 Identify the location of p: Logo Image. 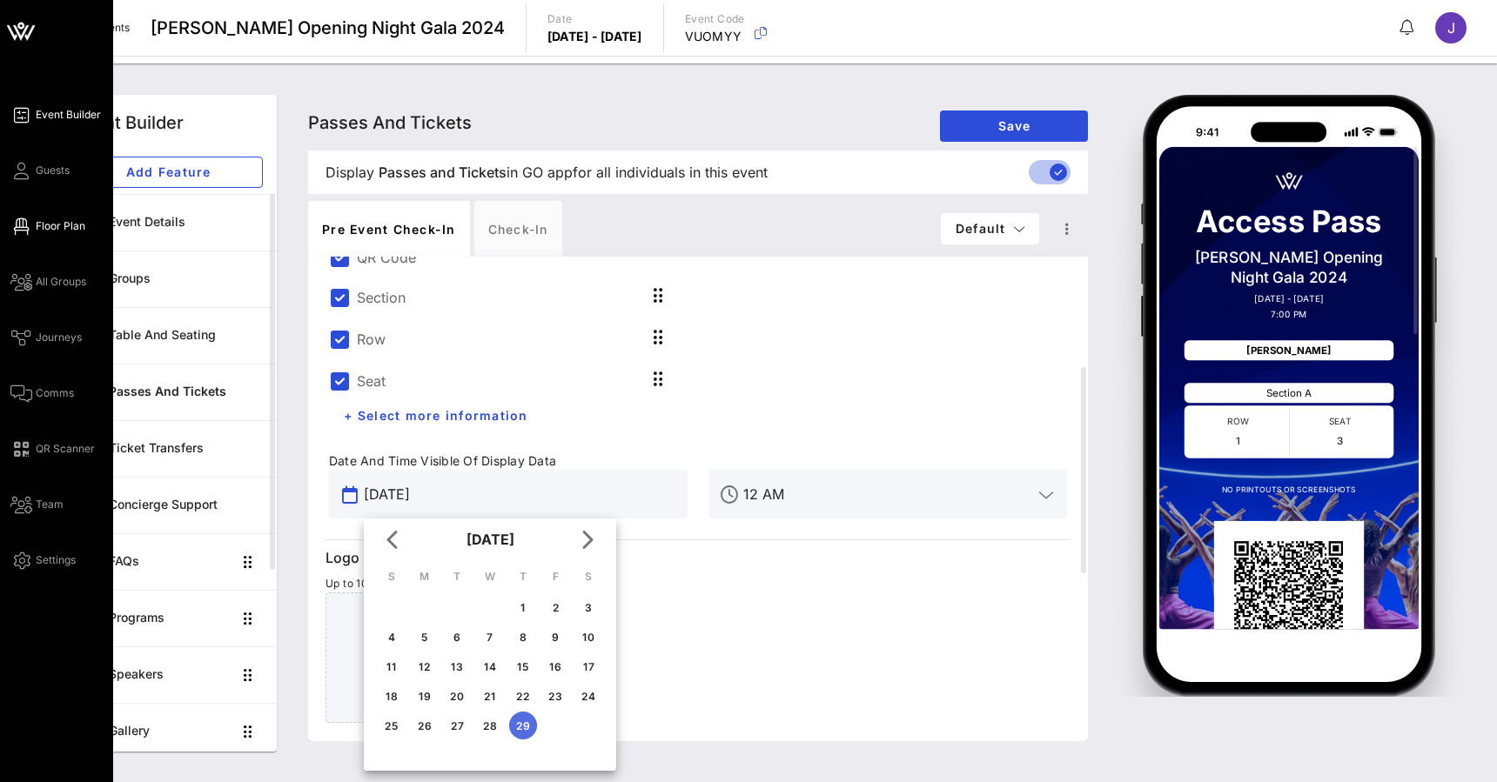
(698, 558).